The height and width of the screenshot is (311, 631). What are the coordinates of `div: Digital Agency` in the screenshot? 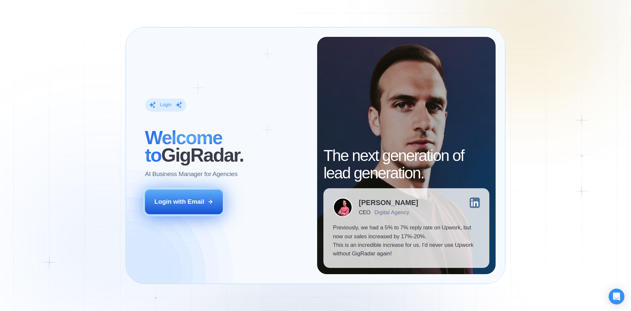 It's located at (392, 212).